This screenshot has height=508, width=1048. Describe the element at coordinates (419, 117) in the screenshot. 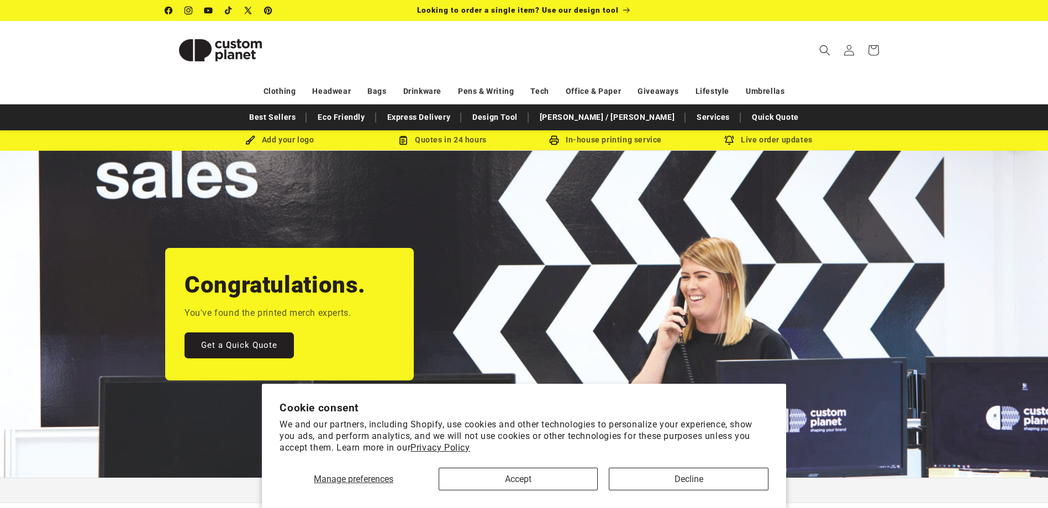

I see `a: Express Delivery` at that location.